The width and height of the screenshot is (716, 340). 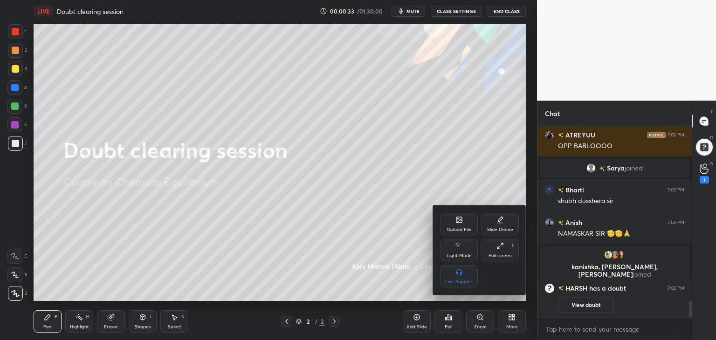 What do you see at coordinates (500, 256) in the screenshot?
I see `div: Full screen` at bounding box center [500, 256].